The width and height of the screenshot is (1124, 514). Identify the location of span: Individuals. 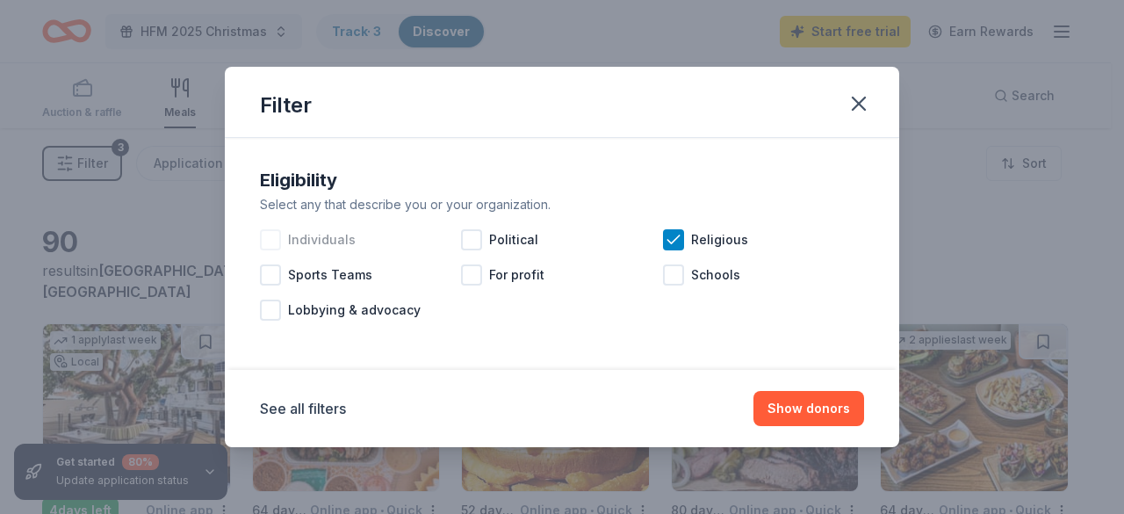
(321, 240).